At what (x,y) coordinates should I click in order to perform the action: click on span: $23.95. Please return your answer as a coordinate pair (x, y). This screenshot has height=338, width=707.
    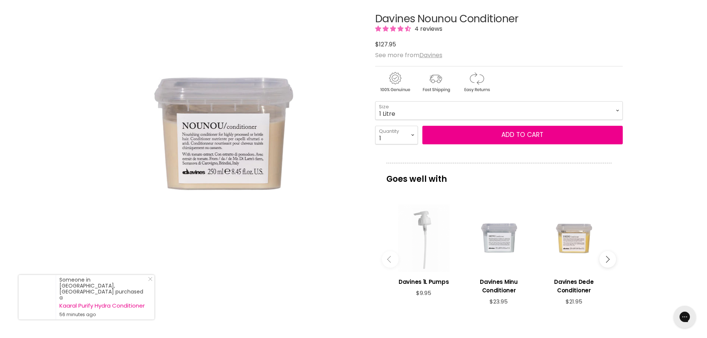
    Looking at the image, I should click on (499, 301).